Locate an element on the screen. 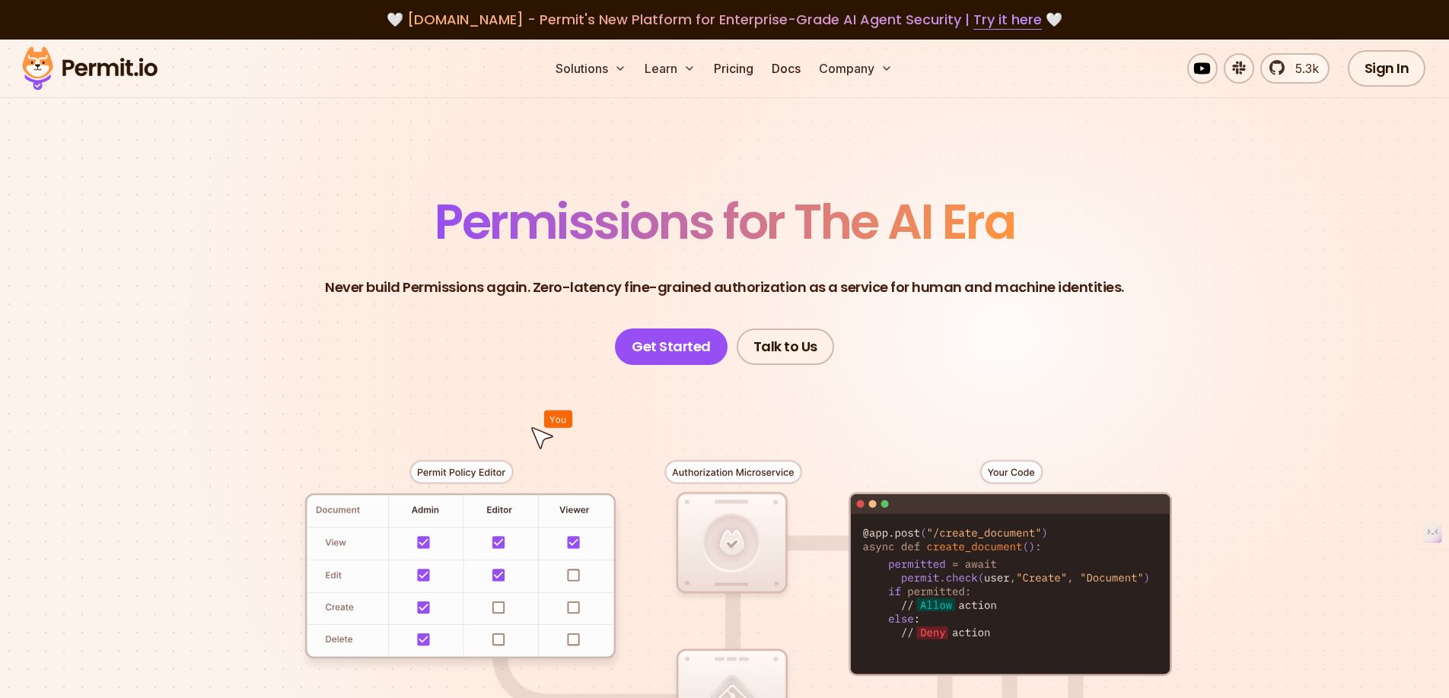 This screenshot has width=1449, height=698. button: Solutions is located at coordinates (590, 68).